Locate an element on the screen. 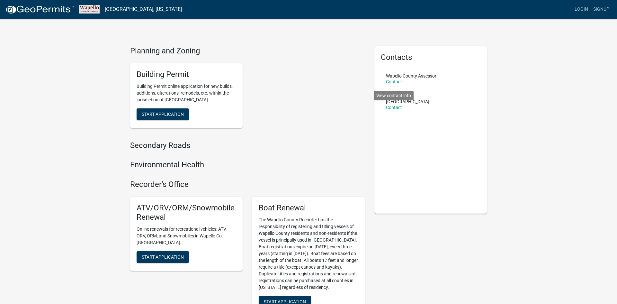 This screenshot has width=617, height=304. h4: Recorder's Office is located at coordinates (247, 184).